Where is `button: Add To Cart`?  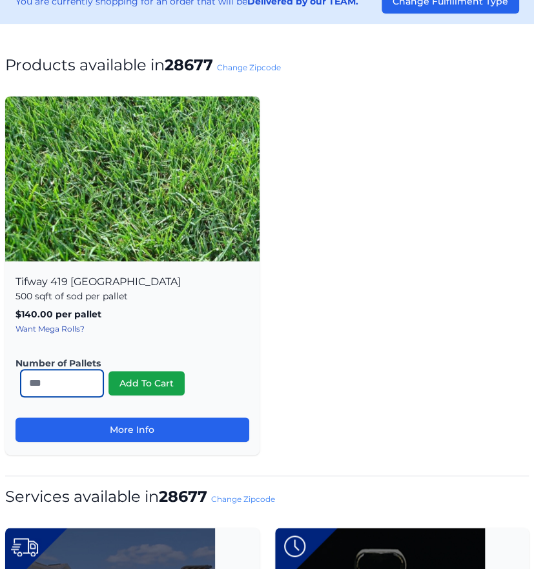
button: Add To Cart is located at coordinates (146, 383).